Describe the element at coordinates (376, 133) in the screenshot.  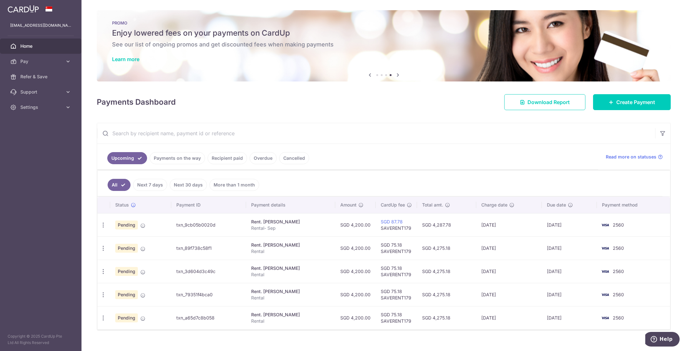
I see `input: Search by recipient name, payment id or reference` at that location.